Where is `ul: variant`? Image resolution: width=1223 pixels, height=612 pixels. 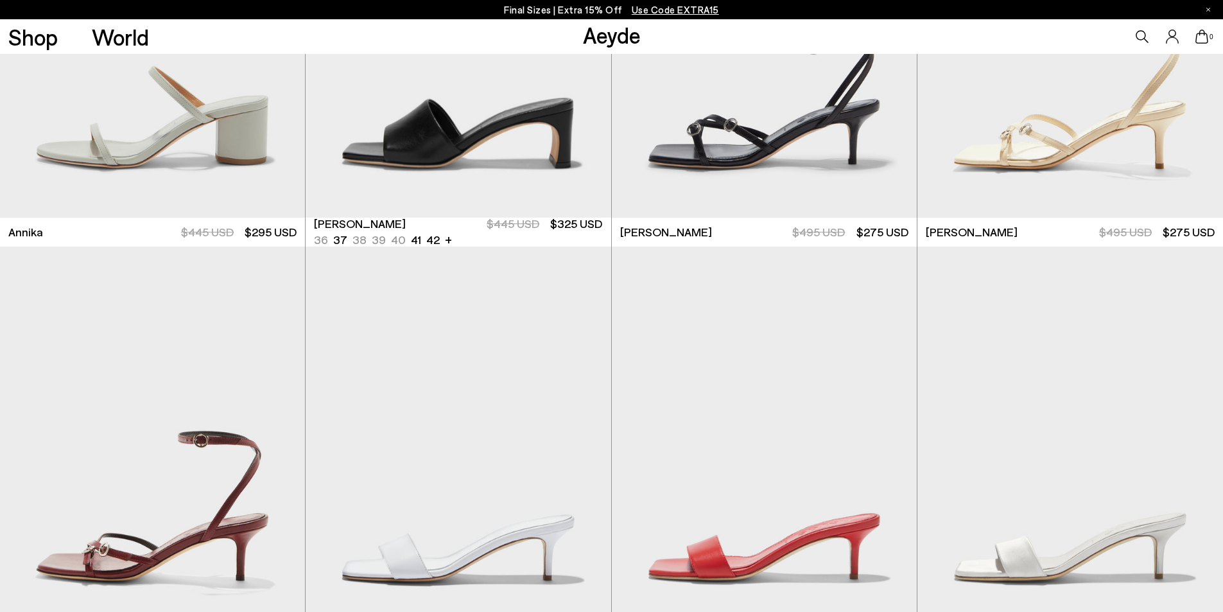
ul: variant is located at coordinates (375, 239).